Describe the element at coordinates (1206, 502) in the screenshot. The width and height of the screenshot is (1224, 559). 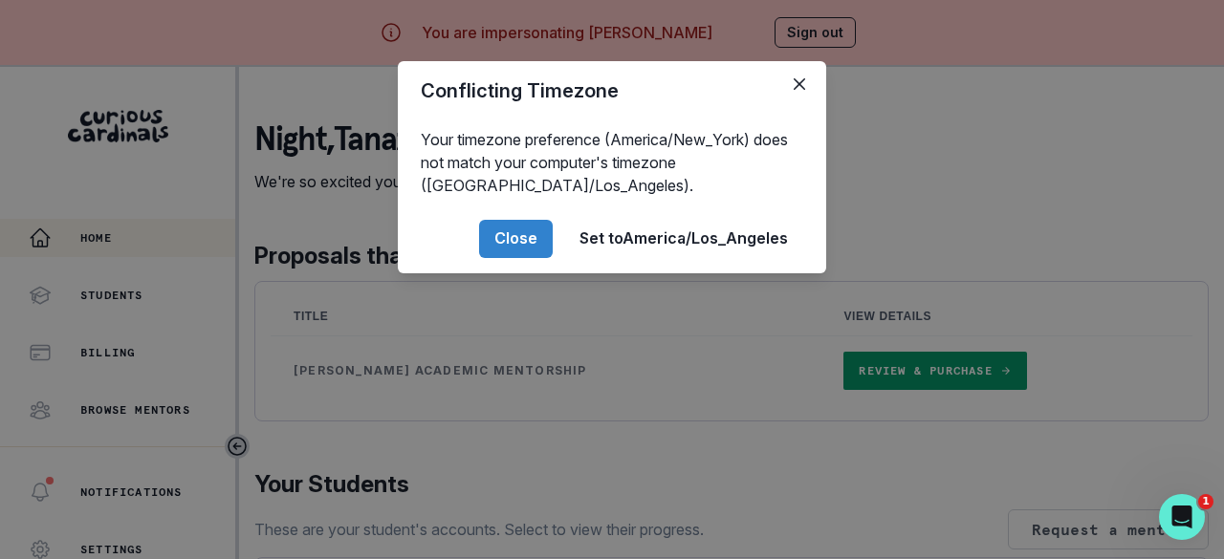
I see `span: 1` at that location.